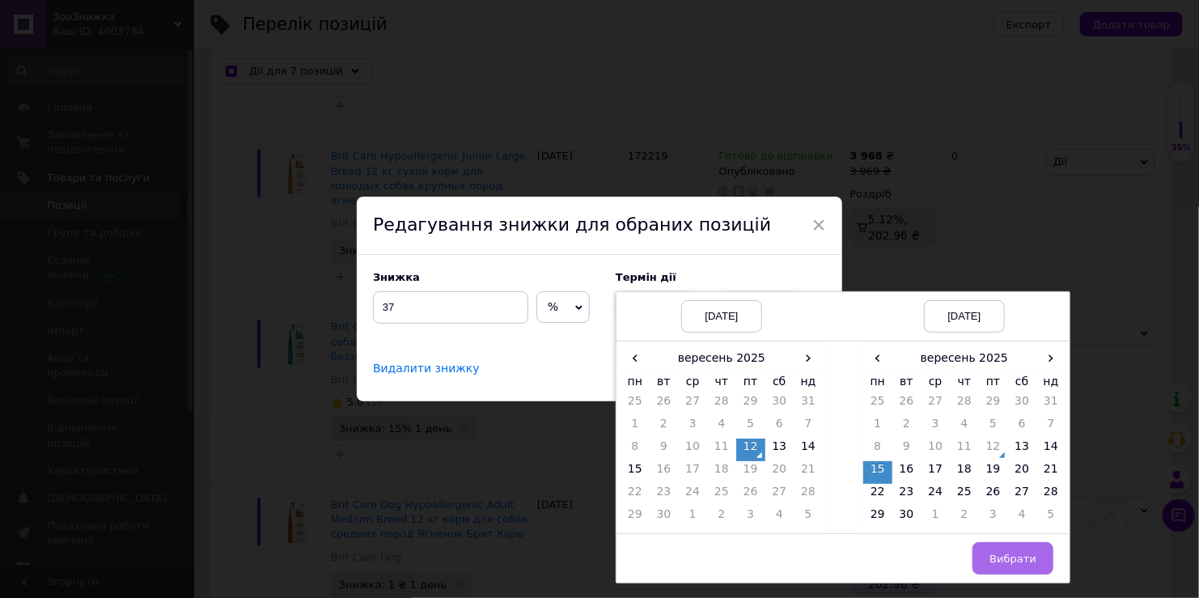 The height and width of the screenshot is (598, 1199). Describe the element at coordinates (451, 307) in the screenshot. I see `input: 0` at that location.